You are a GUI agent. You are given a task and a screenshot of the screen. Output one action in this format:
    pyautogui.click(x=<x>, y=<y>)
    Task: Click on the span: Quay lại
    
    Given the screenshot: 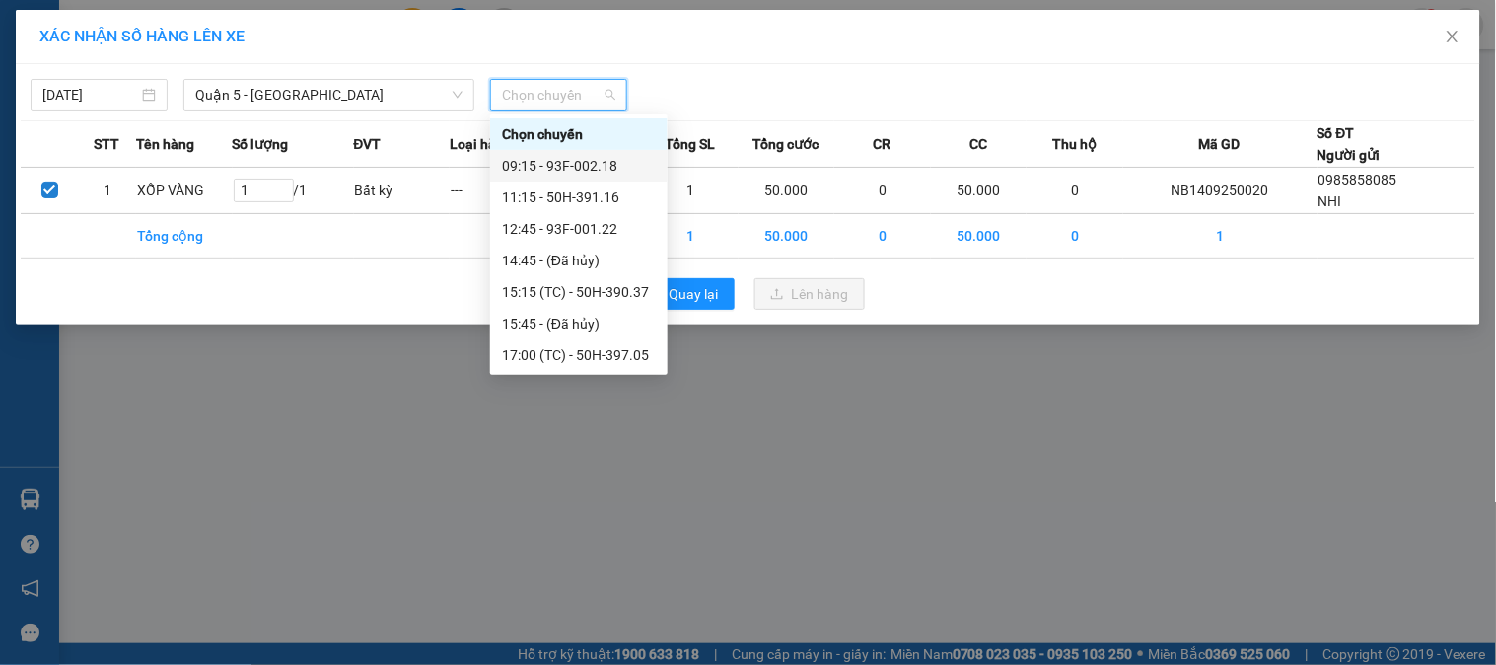 What is the action you would take?
    pyautogui.click(x=694, y=294)
    